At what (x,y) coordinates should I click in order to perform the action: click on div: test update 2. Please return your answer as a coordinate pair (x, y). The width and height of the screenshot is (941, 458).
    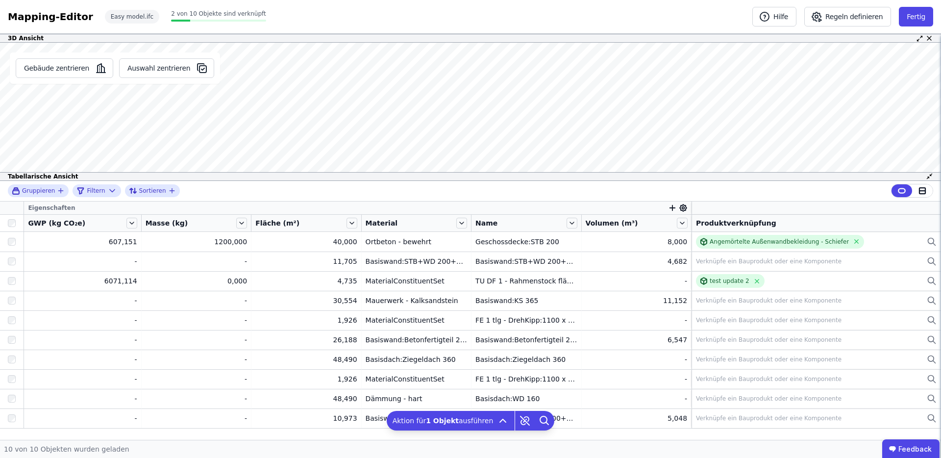
    Looking at the image, I should click on (729, 281).